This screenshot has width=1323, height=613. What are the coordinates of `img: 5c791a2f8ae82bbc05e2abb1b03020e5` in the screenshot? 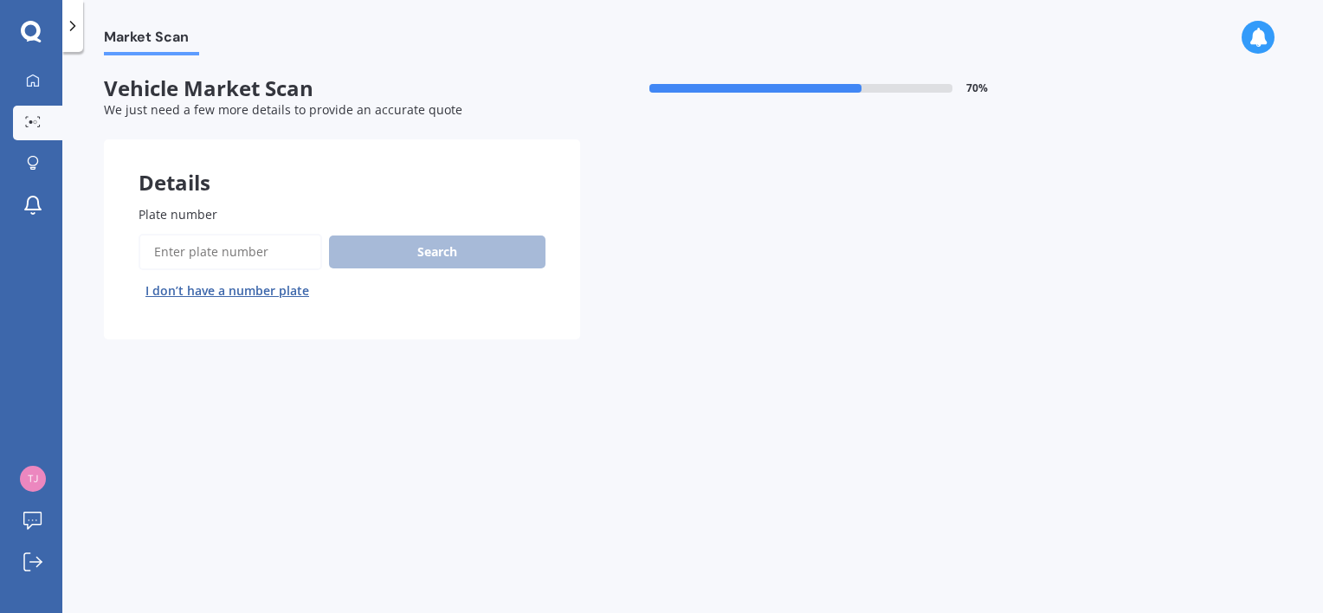 It's located at (33, 479).